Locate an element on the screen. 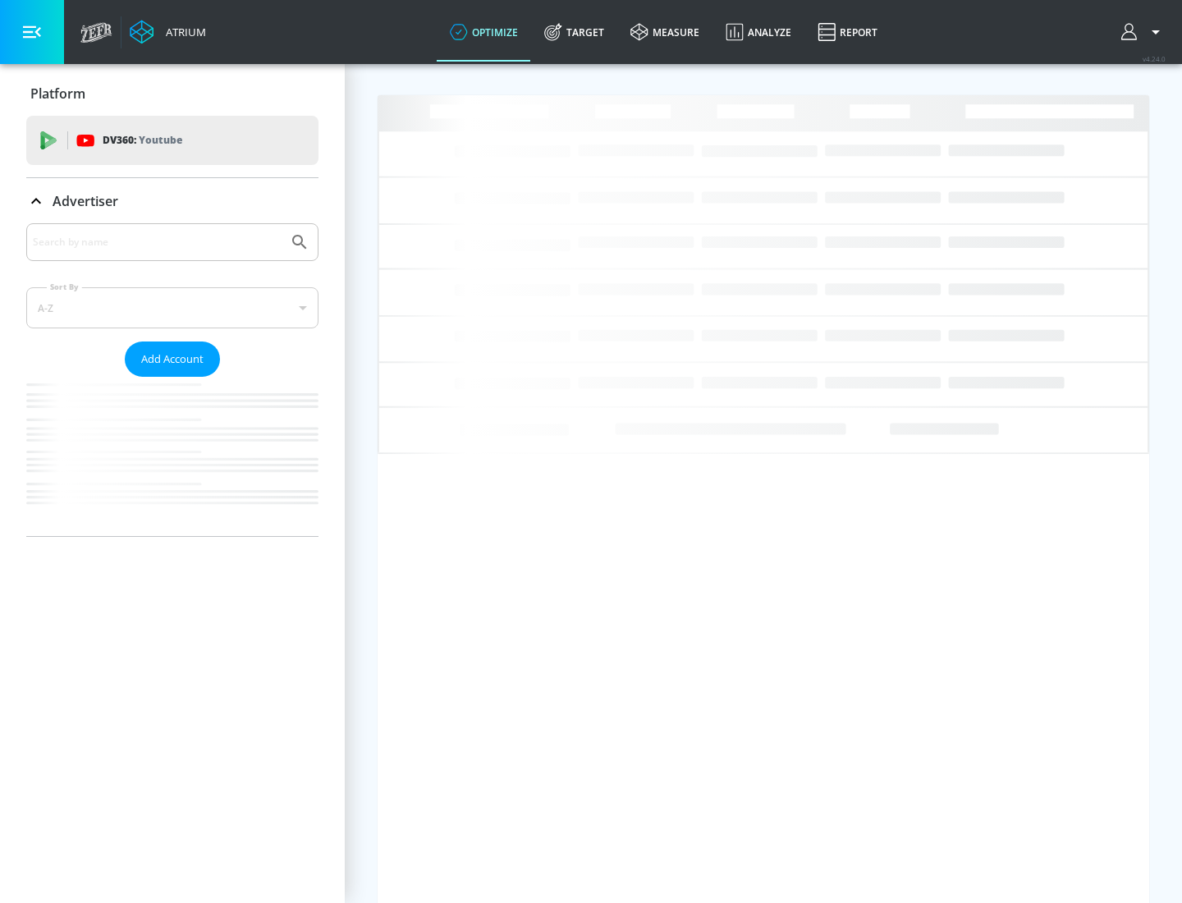 This screenshot has height=903, width=1182. a: optimize is located at coordinates (483, 32).